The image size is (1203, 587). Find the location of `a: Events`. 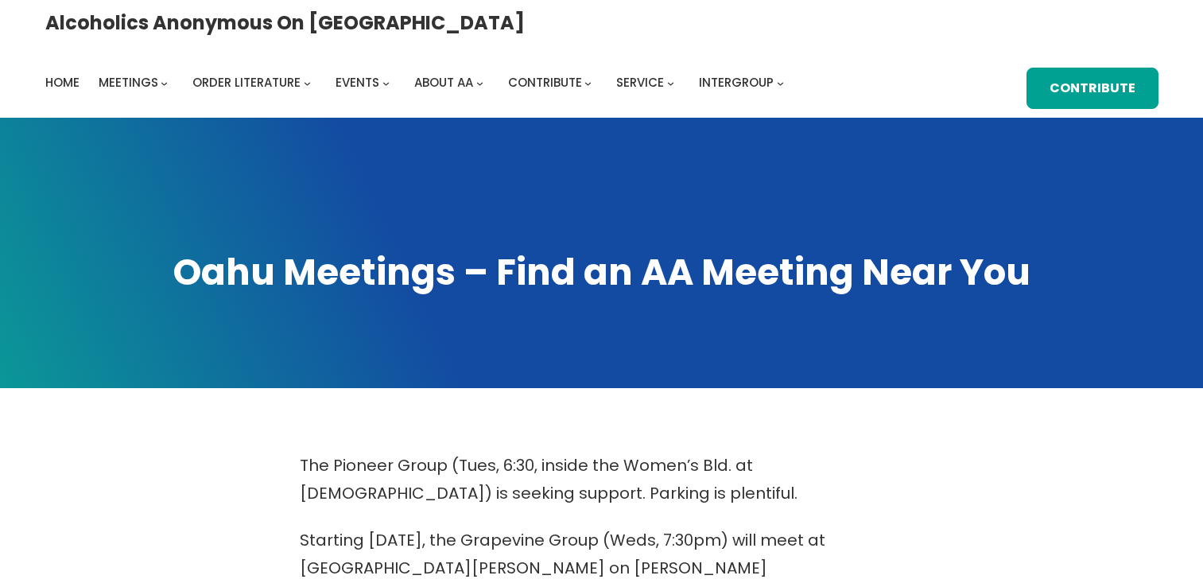

a: Events is located at coordinates (357, 83).